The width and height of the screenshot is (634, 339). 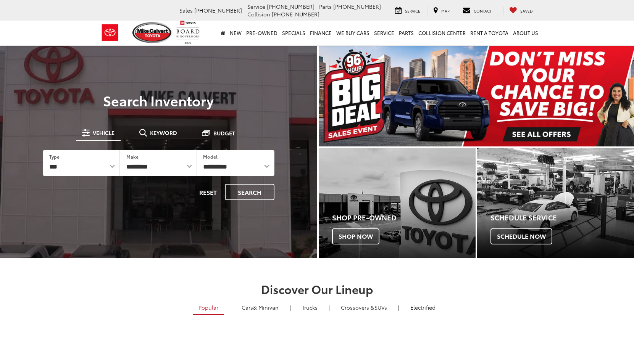 I want to click on a: Home, so click(x=223, y=33).